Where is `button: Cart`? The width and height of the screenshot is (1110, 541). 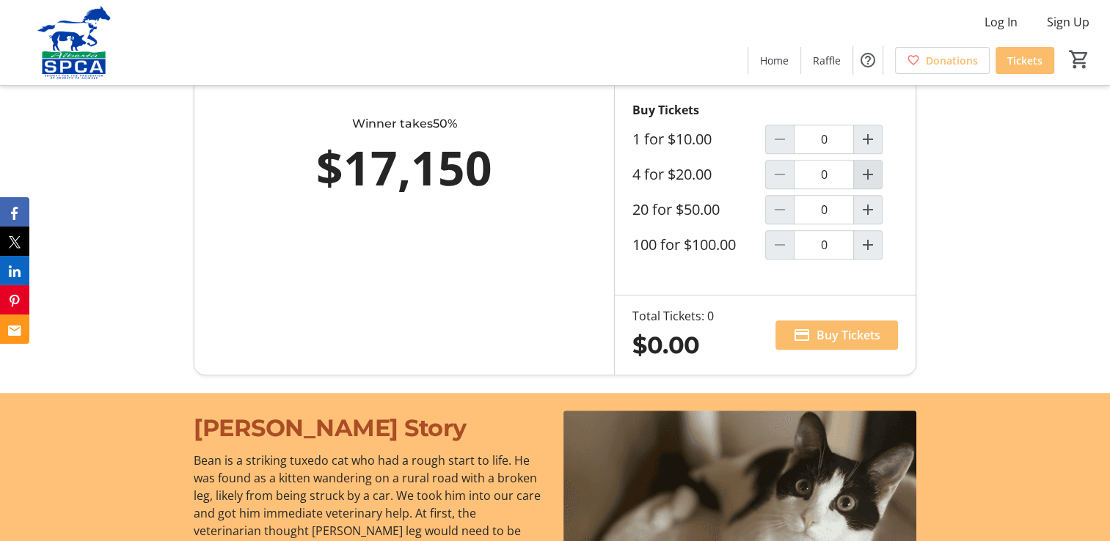
button: Cart is located at coordinates (1079, 59).